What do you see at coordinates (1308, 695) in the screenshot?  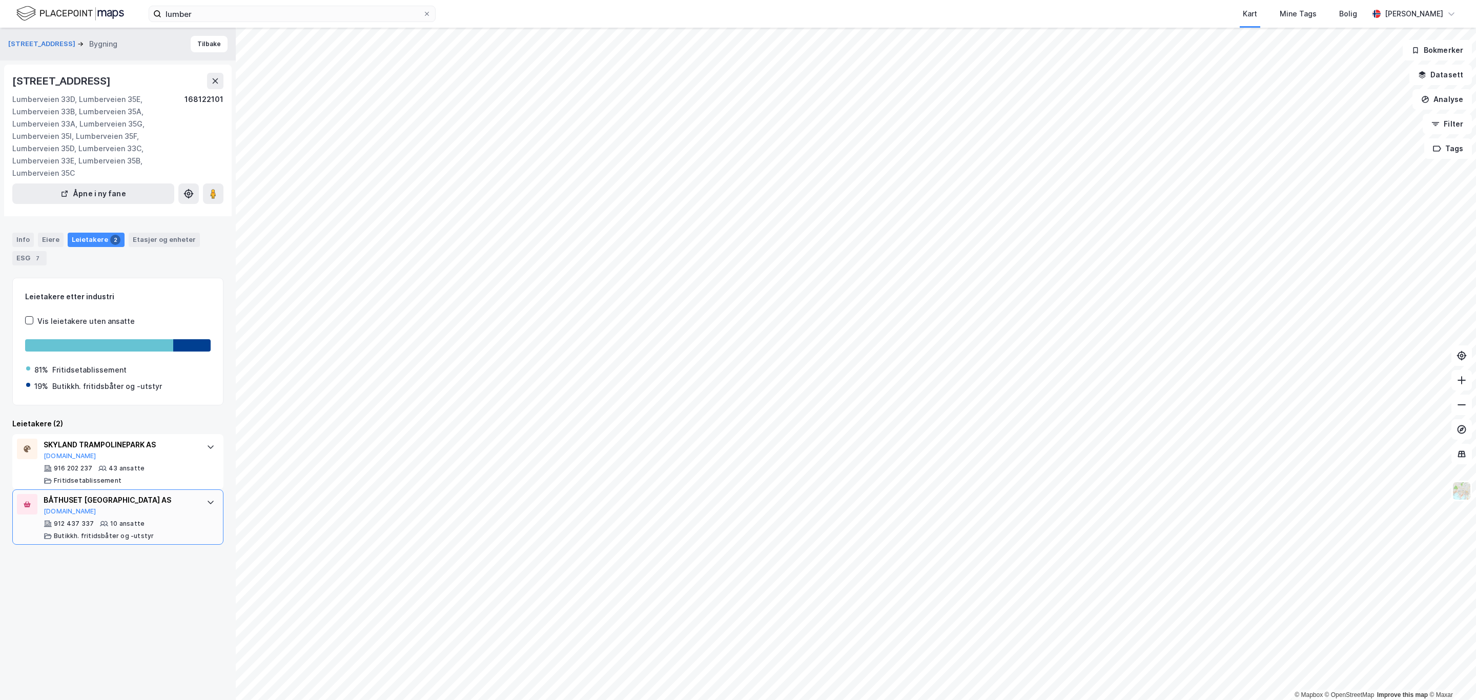 I see `a: Mapbox` at bounding box center [1308, 695].